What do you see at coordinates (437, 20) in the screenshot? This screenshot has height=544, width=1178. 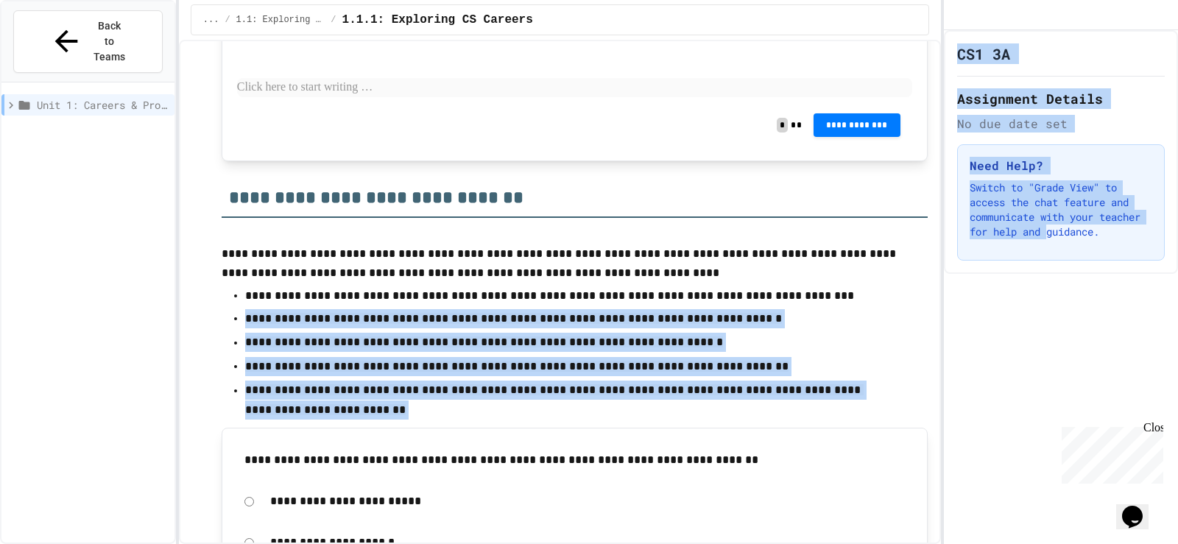 I see `span: 1.1.1: Exploring CS Careers` at bounding box center [437, 20].